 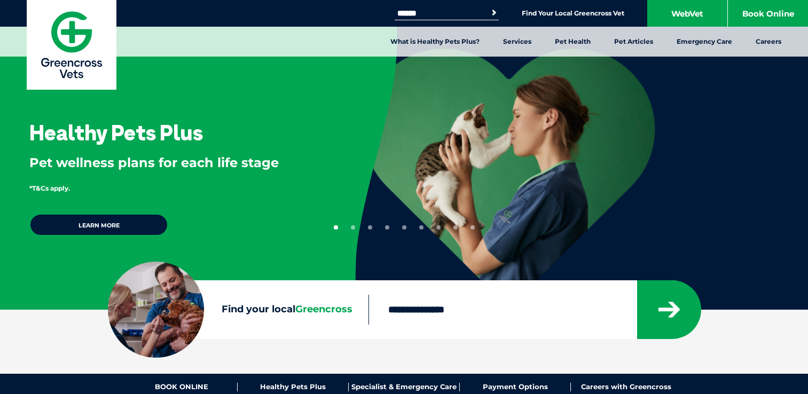 What do you see at coordinates (99, 225) in the screenshot?
I see `a: Learn more` at bounding box center [99, 225].